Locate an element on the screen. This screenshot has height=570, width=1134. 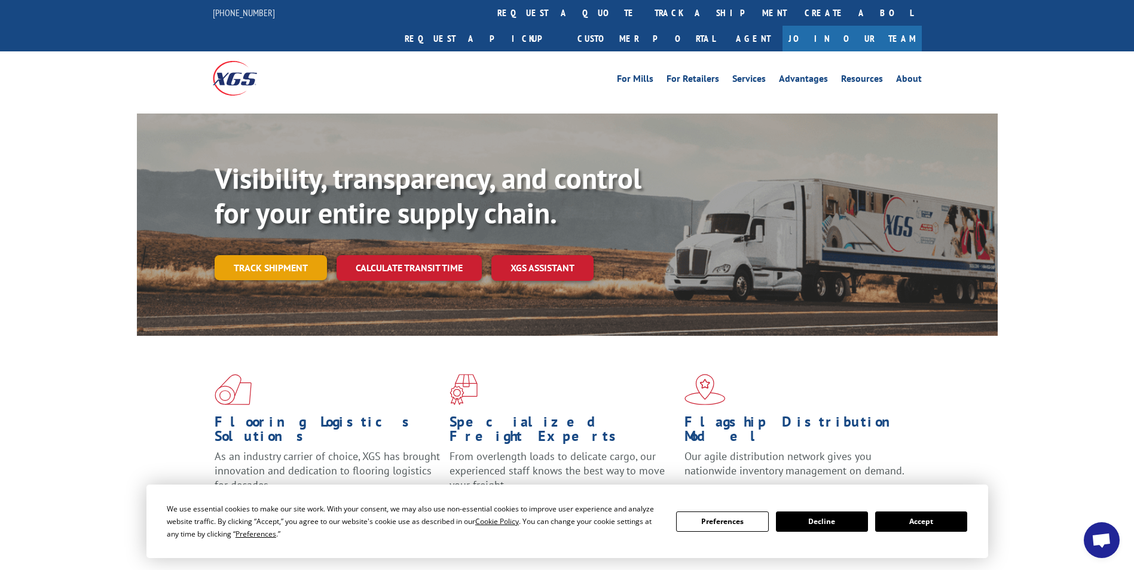
span: Our agile distribution network gives you nationwide inventory management on demand. is located at coordinates (794, 463).